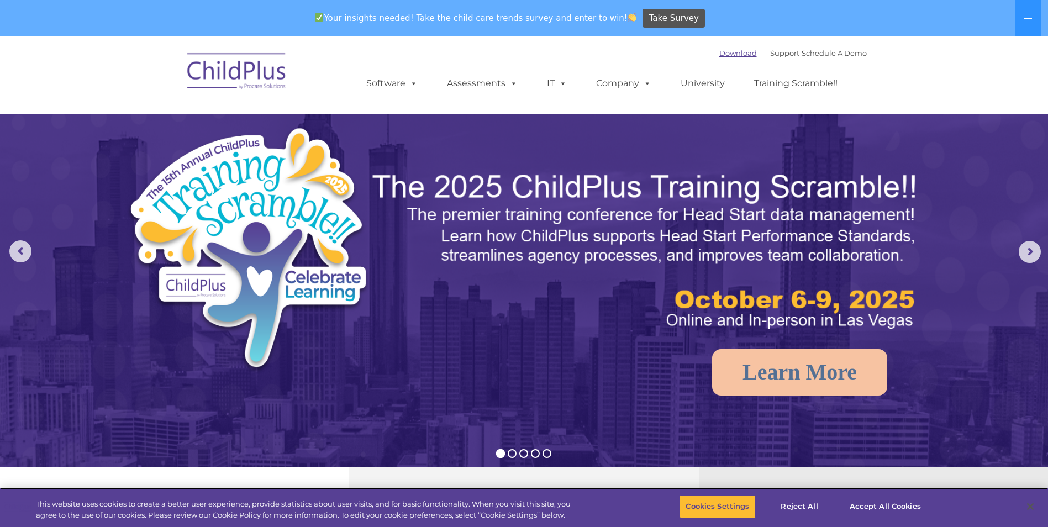 The image size is (1048, 527). What do you see at coordinates (557, 83) in the screenshot?
I see `a: IT` at bounding box center [557, 83].